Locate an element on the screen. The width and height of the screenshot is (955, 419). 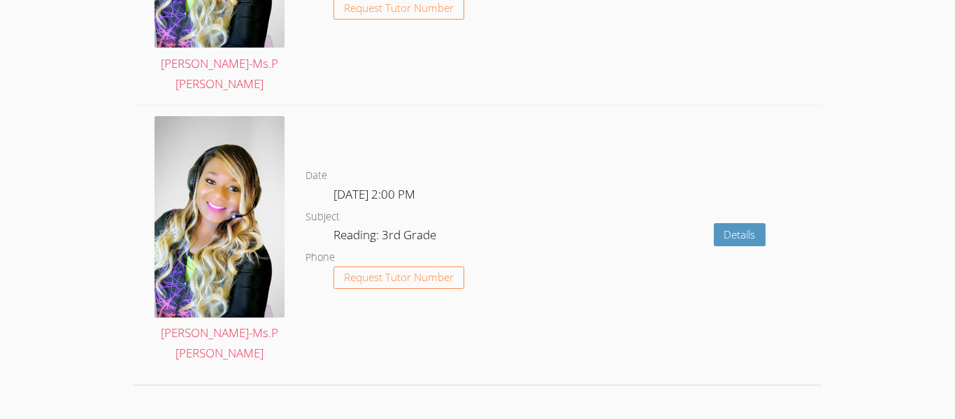
img: avatar.png is located at coordinates (220, 216).